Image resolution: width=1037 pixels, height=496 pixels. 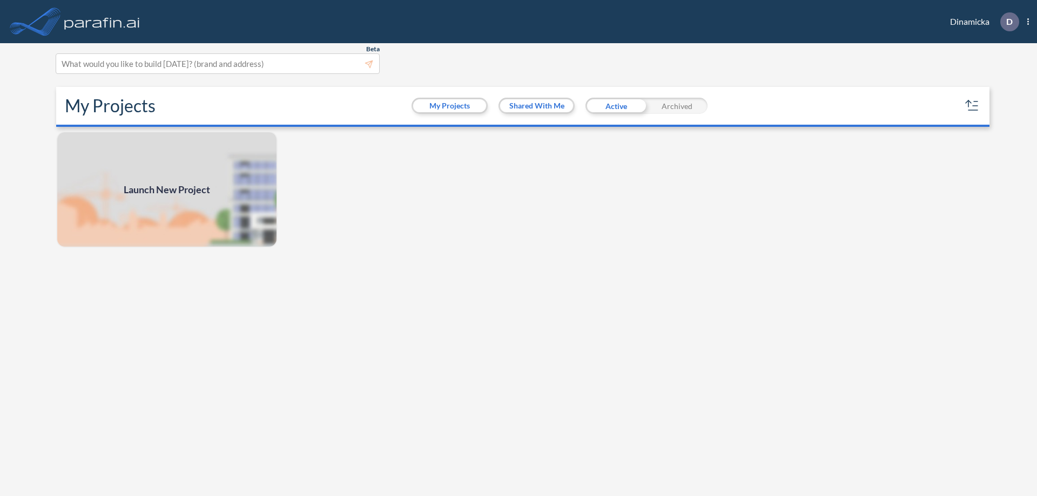 I want to click on div: Archived, so click(x=677, y=106).